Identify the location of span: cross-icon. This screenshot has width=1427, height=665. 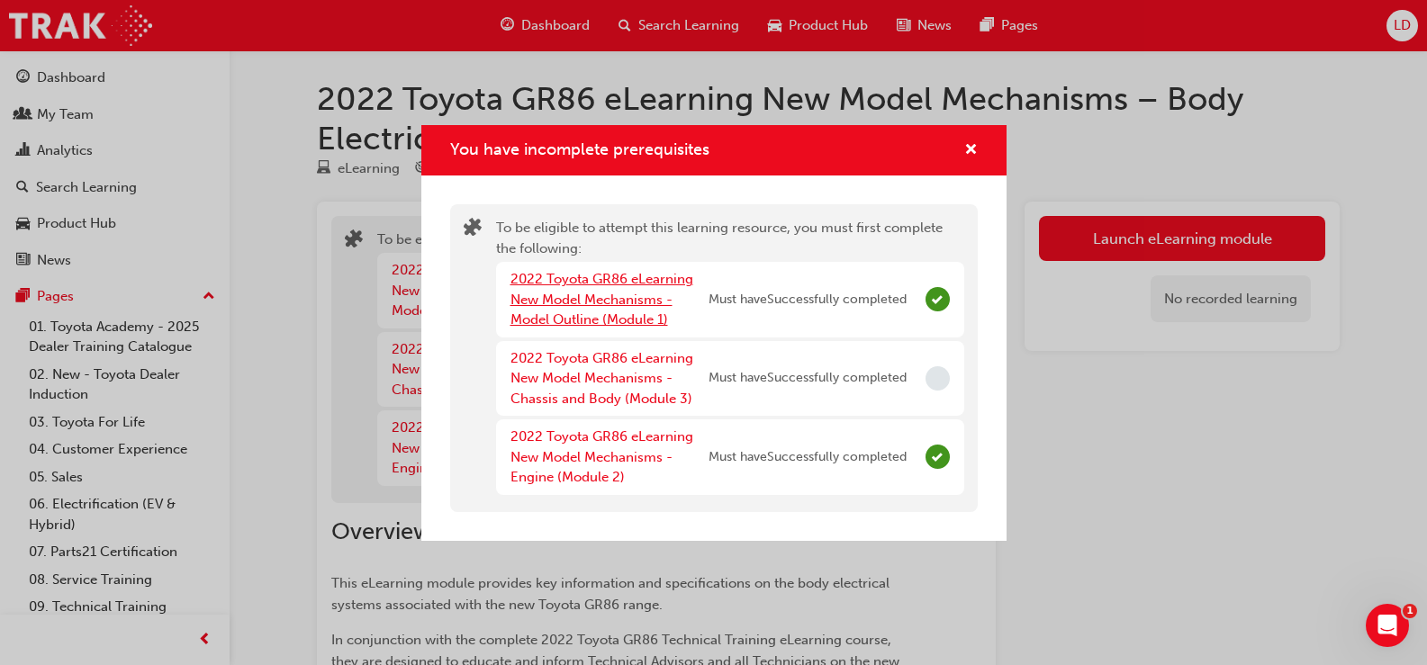
(970, 151).